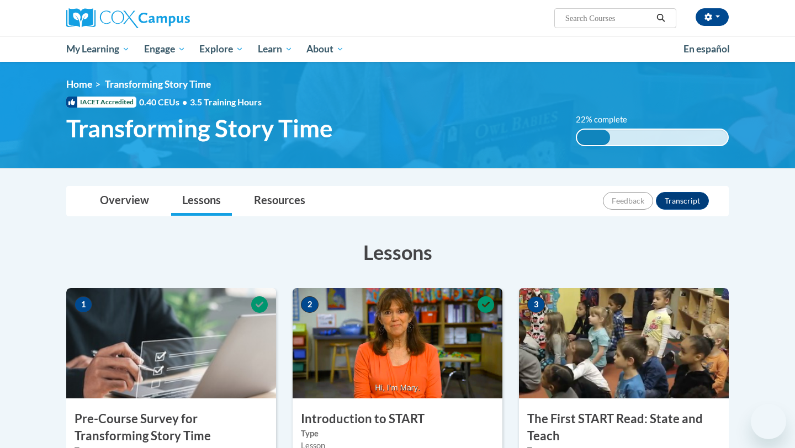 The image size is (795, 448). I want to click on h3: Pre-Course Survey for Transforming Story Time, so click(171, 428).